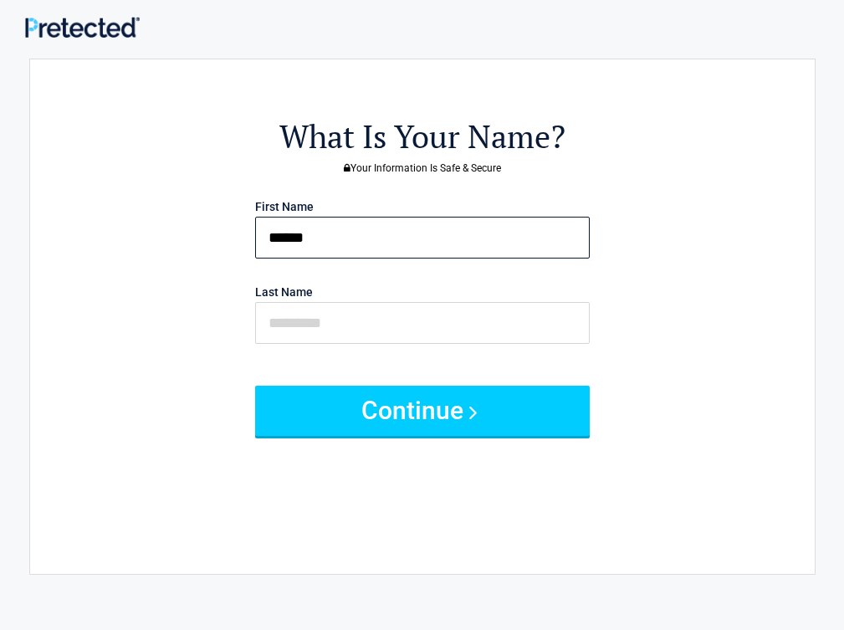  What do you see at coordinates (284, 207) in the screenshot?
I see `label: First Name` at bounding box center [284, 207].